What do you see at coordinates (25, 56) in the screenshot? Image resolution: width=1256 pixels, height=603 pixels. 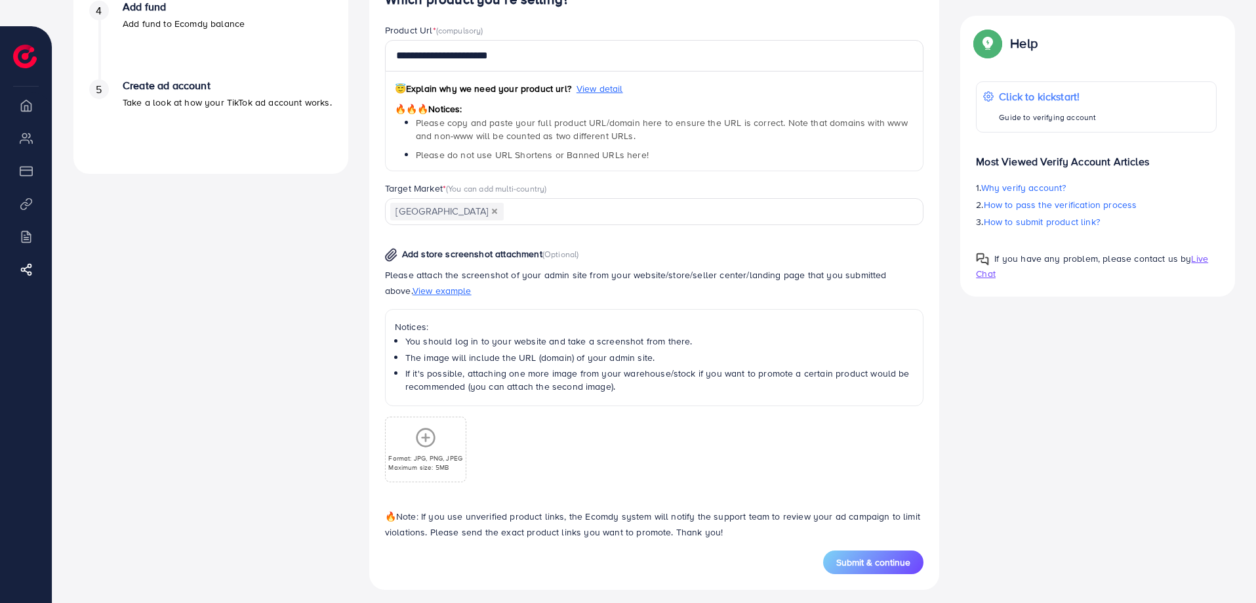 I see `a: logo` at bounding box center [25, 56].